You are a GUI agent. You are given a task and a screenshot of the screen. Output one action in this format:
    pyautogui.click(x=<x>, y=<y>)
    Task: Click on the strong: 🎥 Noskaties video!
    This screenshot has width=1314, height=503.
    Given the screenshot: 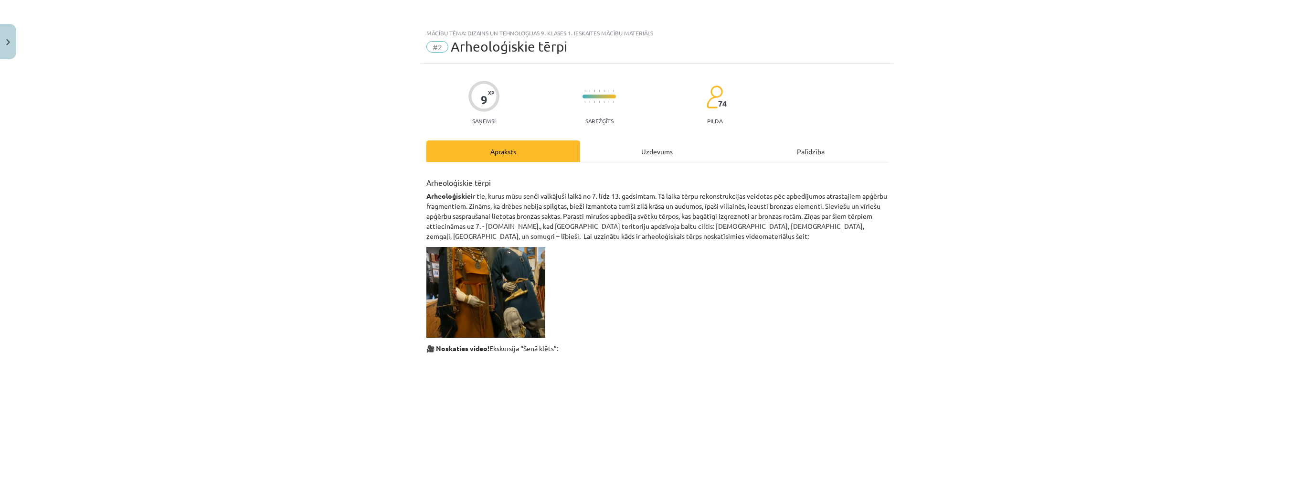 What is the action you would take?
    pyautogui.click(x=458, y=348)
    